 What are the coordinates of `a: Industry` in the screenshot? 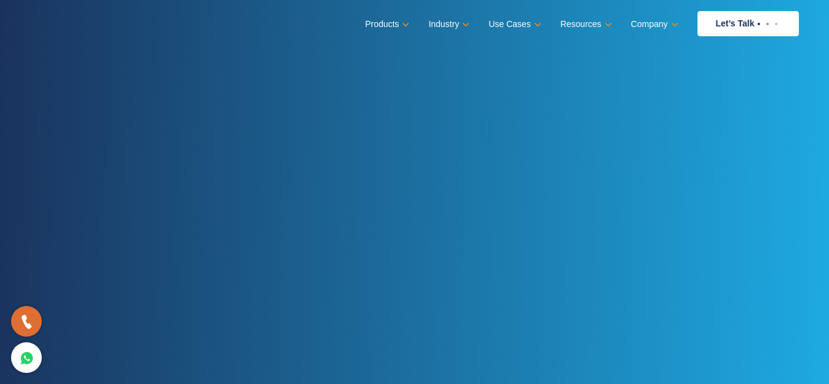 It's located at (447, 24).